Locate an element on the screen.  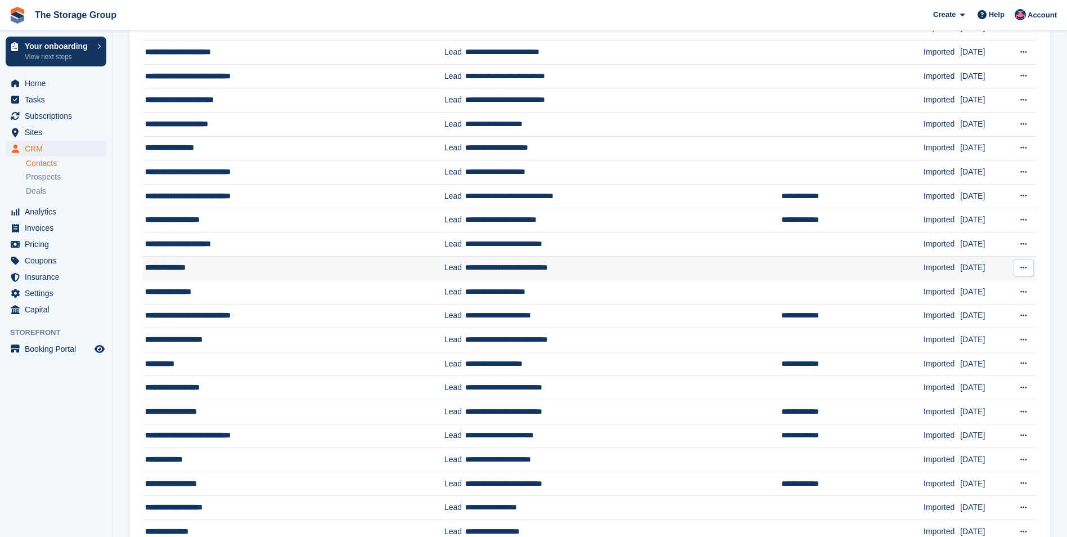
span: CRM is located at coordinates (59, 149).